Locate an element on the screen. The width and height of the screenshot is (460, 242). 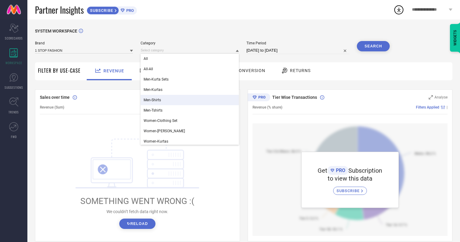
span: Get is located at coordinates (322, 171).